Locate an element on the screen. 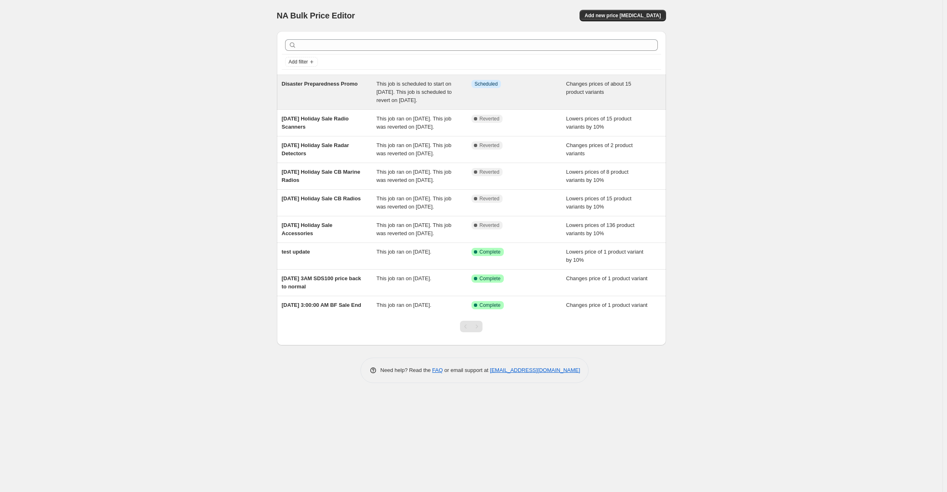 This screenshot has width=947, height=492. a: FAQ is located at coordinates (438, 370).